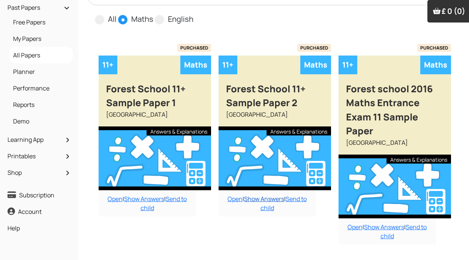  Describe the element at coordinates (41, 105) in the screenshot. I see `a: Reports` at that location.